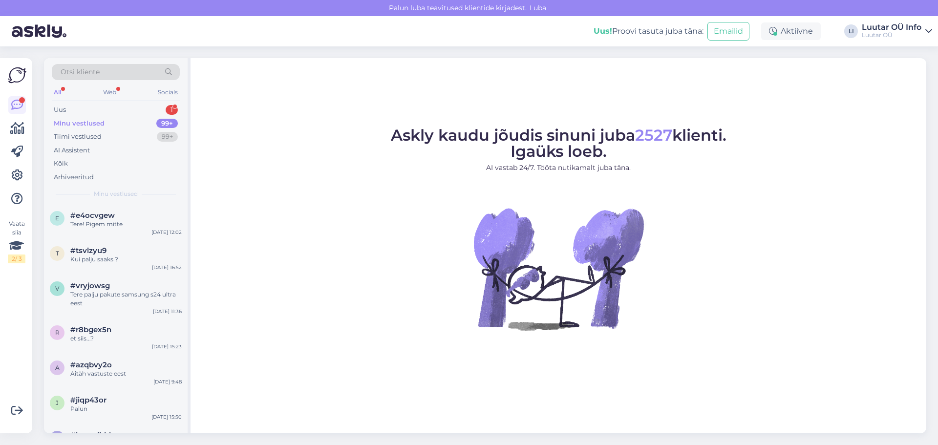 Image resolution: width=938 pixels, height=445 pixels. Describe the element at coordinates (653, 135) in the screenshot. I see `span: 2527` at that location.